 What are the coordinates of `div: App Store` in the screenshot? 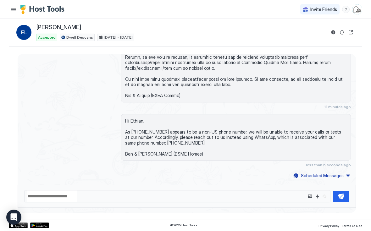 It's located at (18, 226).